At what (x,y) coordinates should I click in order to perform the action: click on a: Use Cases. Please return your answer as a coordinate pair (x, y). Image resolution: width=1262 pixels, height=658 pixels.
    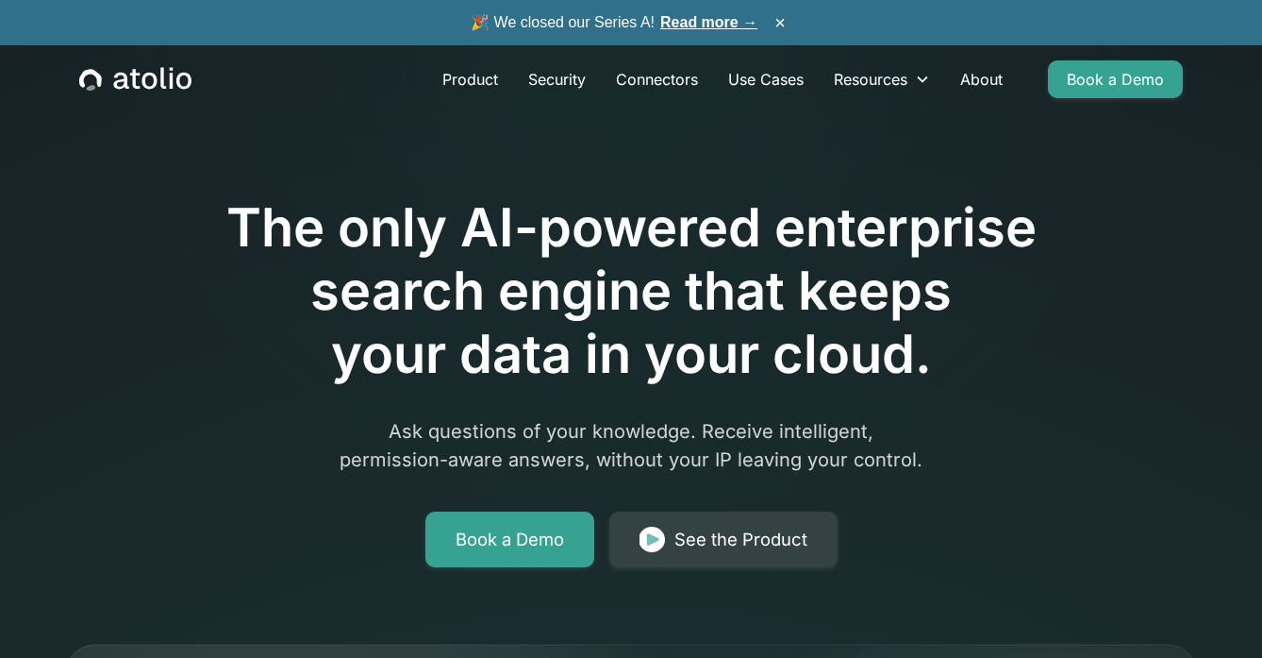
    Looking at the image, I should click on (766, 79).